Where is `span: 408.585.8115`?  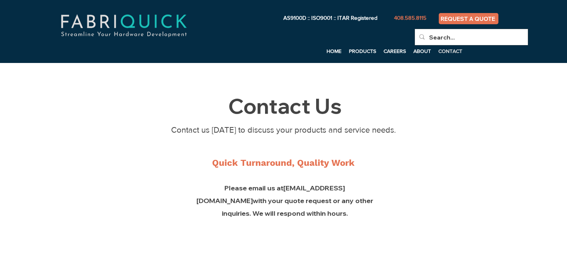
span: 408.585.8115 is located at coordinates (410, 18).